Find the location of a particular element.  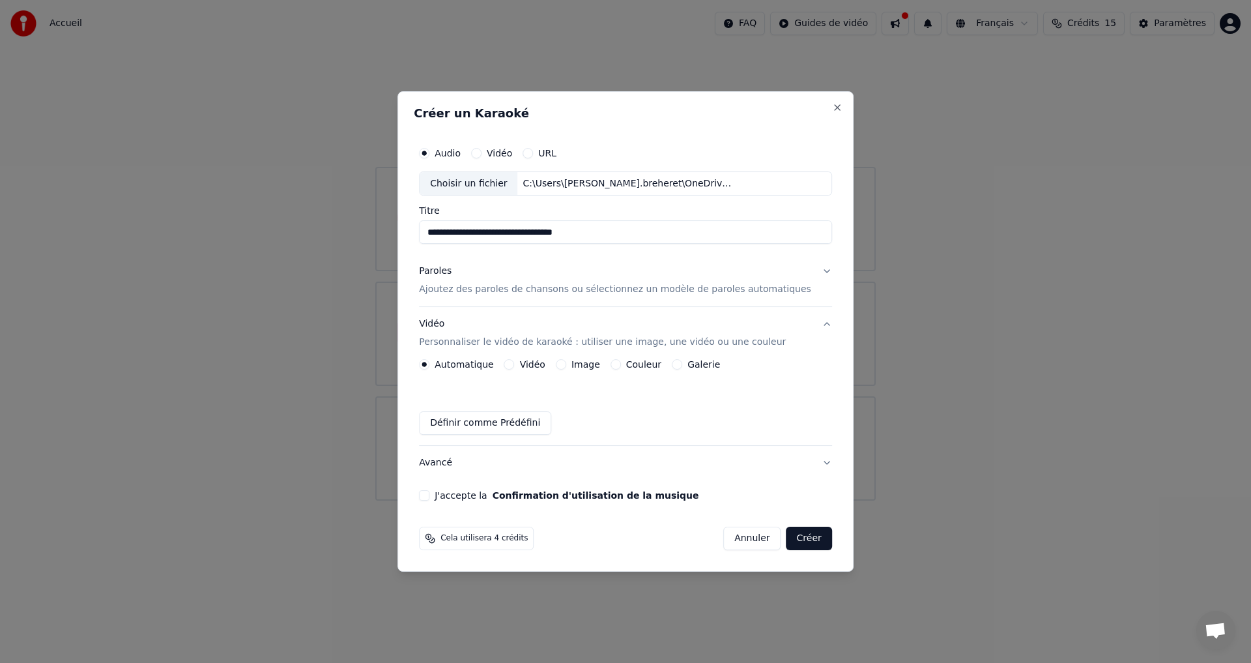

button: VidéoPersonnaliser le vidéo de karaoké : utiliser une image, une vidéo ou une couleur is located at coordinates (626, 334).